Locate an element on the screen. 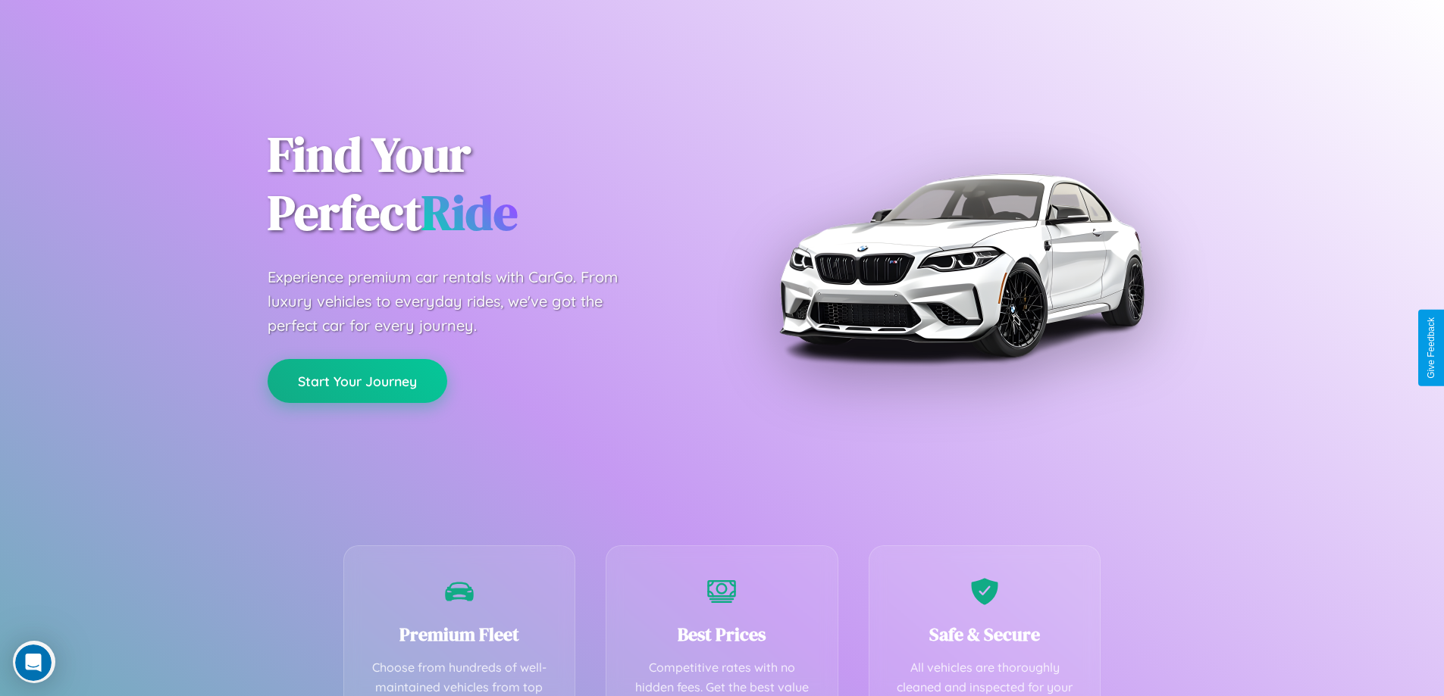 The image size is (1444, 696). p: Experience premium car rentals with CarGo. From luxury vehicles to everyday rides, we've got the ... is located at coordinates (457, 302).